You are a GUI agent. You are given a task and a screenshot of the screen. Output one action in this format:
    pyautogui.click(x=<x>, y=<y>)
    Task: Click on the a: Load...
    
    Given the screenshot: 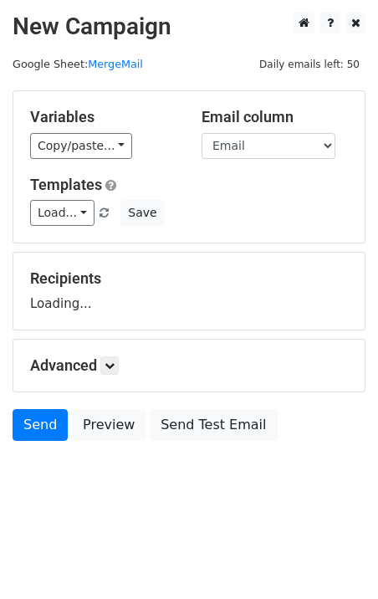 What is the action you would take?
    pyautogui.click(x=62, y=212)
    